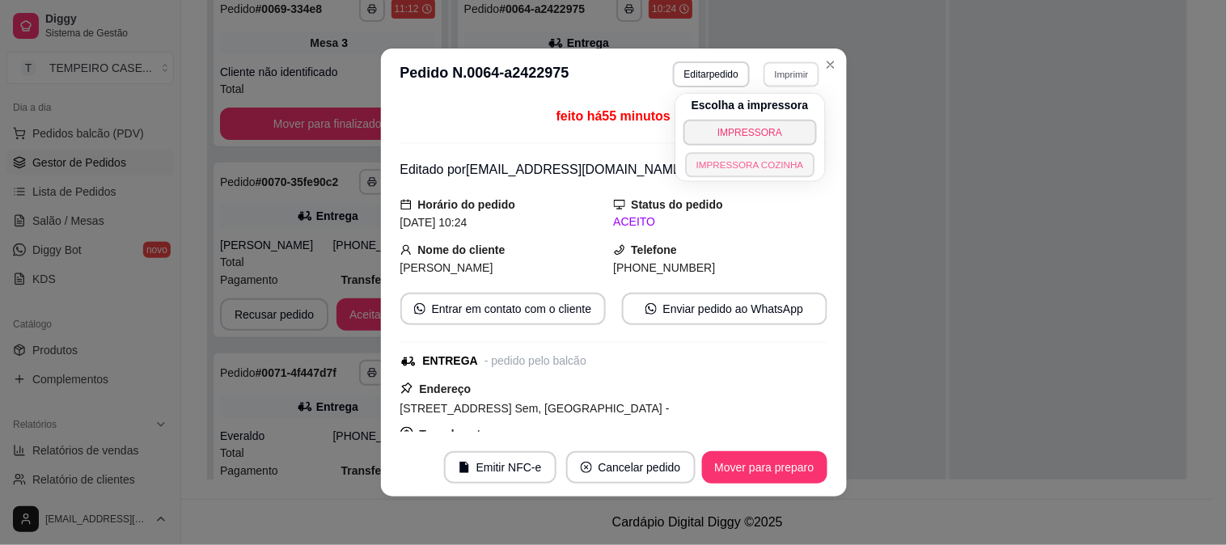  I want to click on div: ENTREGA, so click(450, 361).